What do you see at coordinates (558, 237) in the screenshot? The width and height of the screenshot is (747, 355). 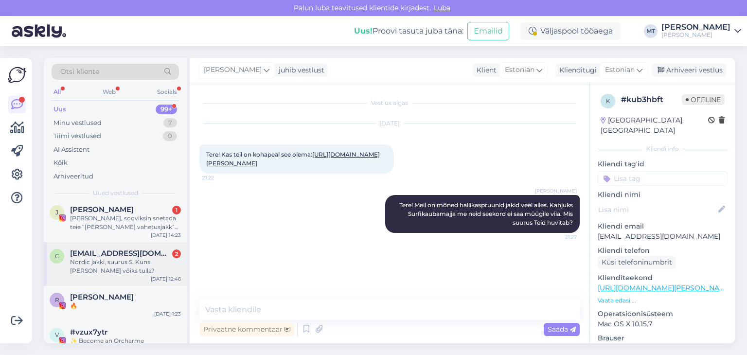 I see `span: 21:27` at bounding box center [558, 237].